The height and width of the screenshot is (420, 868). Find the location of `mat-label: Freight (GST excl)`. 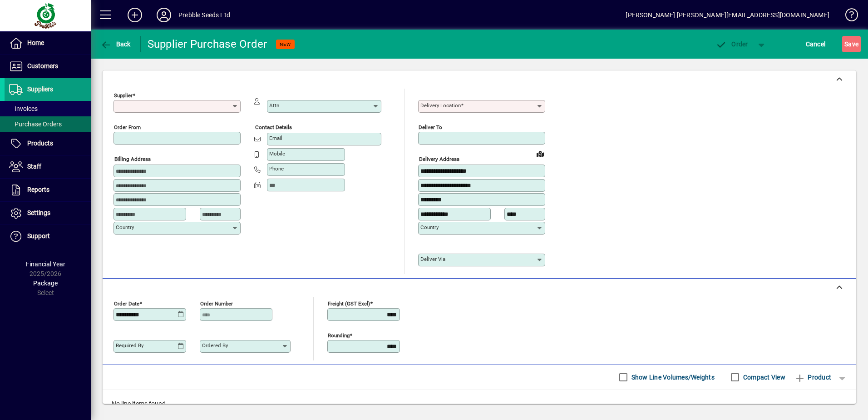

mat-label: Freight (GST excl) is located at coordinates (349, 303).